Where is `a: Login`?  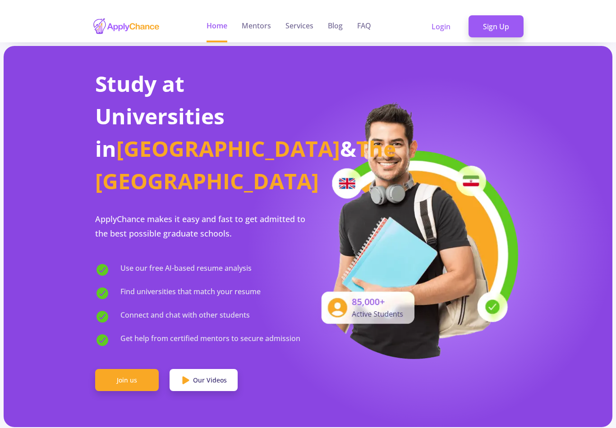
a: Login is located at coordinates (441, 16).